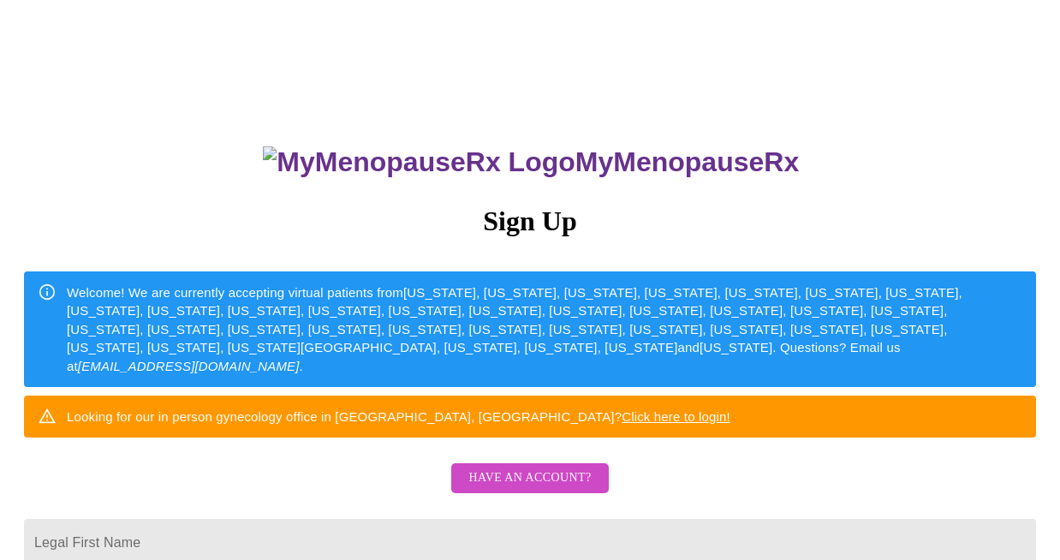  Describe the element at coordinates (529, 489) in the screenshot. I see `a: Have an account?` at that location.